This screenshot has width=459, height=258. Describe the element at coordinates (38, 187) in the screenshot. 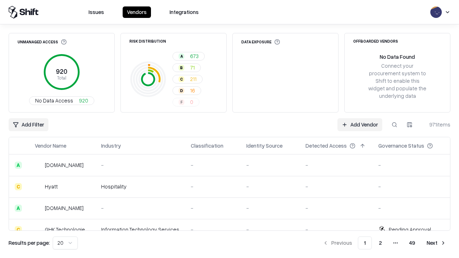

I see `img: Hyatt` at that location.